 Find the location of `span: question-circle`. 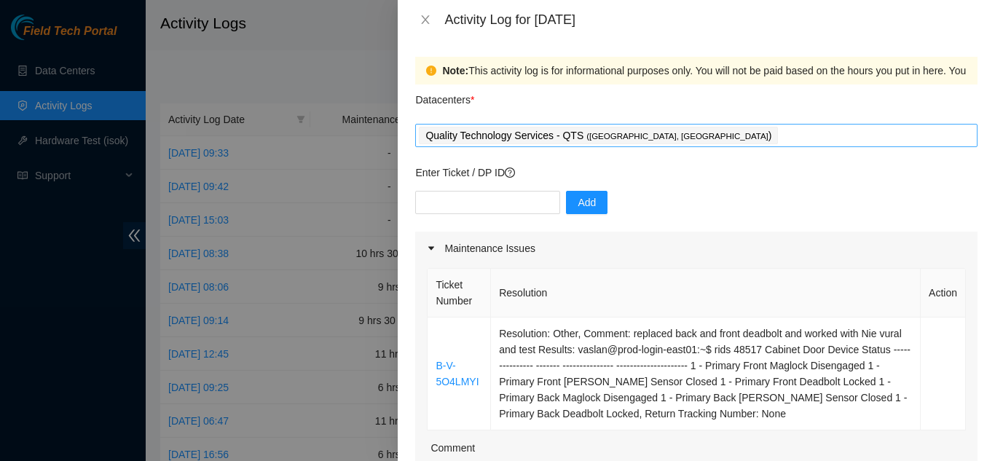

span: question-circle is located at coordinates (510, 173).